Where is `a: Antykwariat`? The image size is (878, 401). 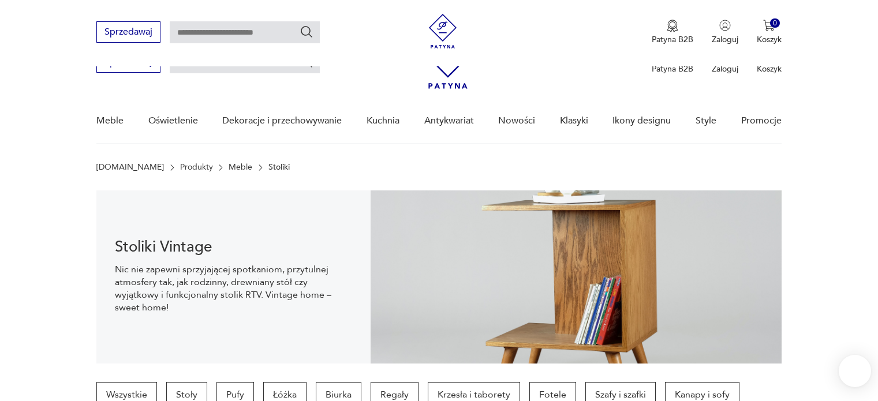 a: Antykwariat is located at coordinates (449, 121).